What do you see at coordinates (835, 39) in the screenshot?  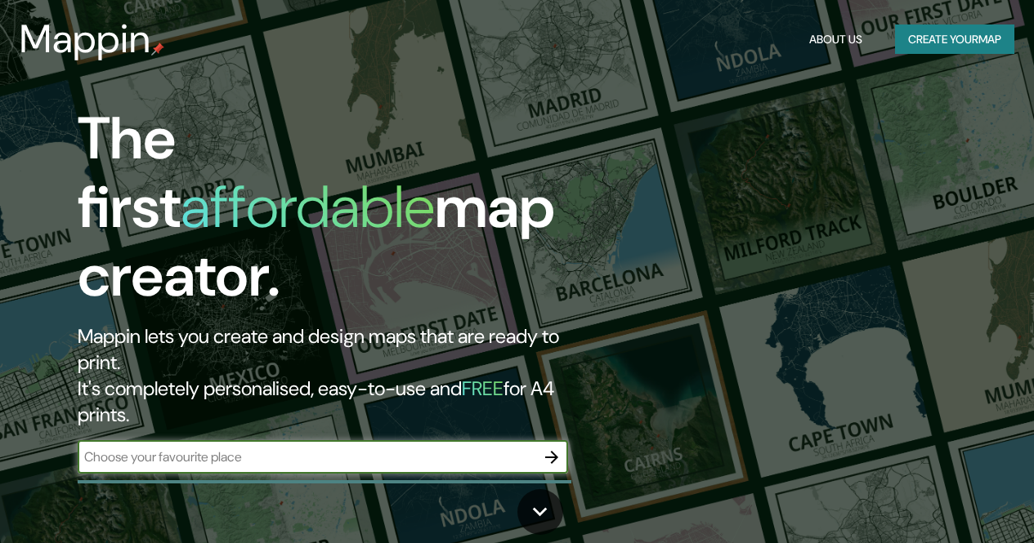 I see `button: About Us` at bounding box center [835, 39].